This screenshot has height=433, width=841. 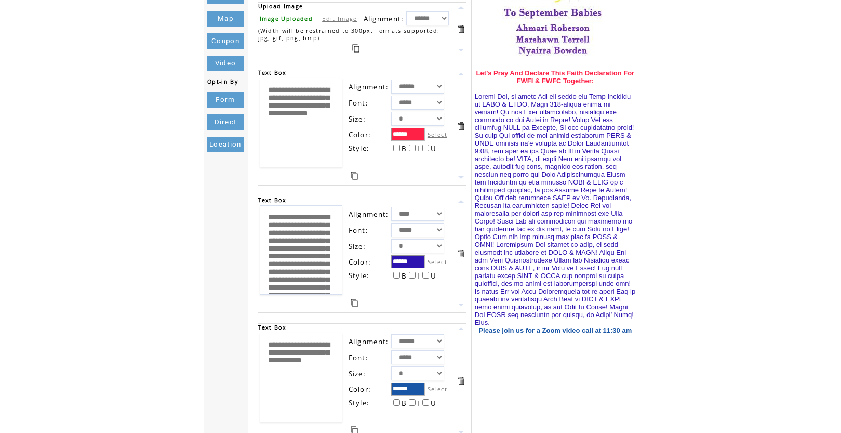 What do you see at coordinates (225, 41) in the screenshot?
I see `a: Coupon` at bounding box center [225, 41].